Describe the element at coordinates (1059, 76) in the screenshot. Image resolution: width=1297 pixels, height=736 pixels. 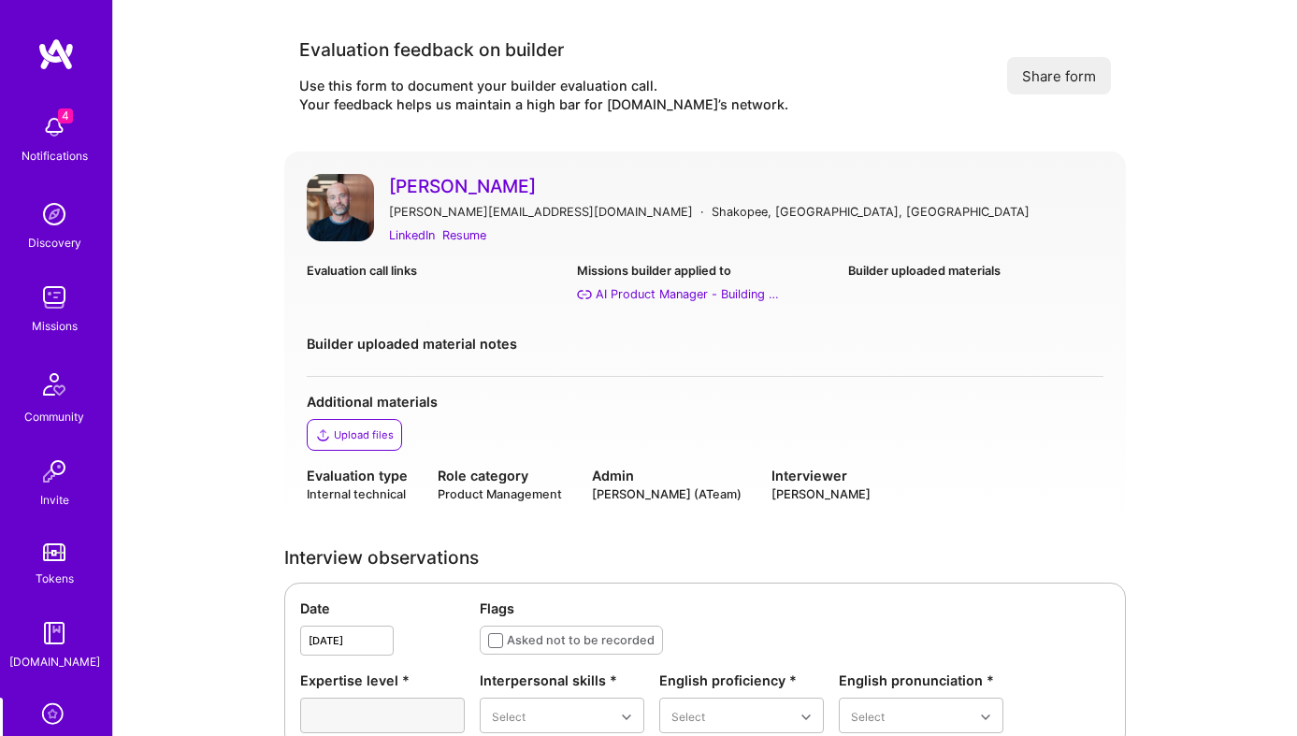
I see `button: Share form` at that location.